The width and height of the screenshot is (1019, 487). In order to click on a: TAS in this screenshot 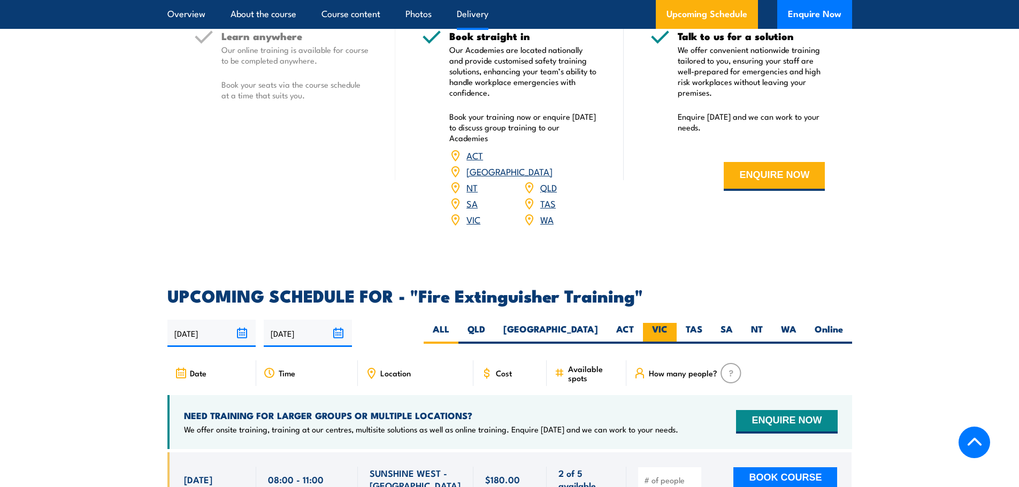, I will do `click(548, 203)`.